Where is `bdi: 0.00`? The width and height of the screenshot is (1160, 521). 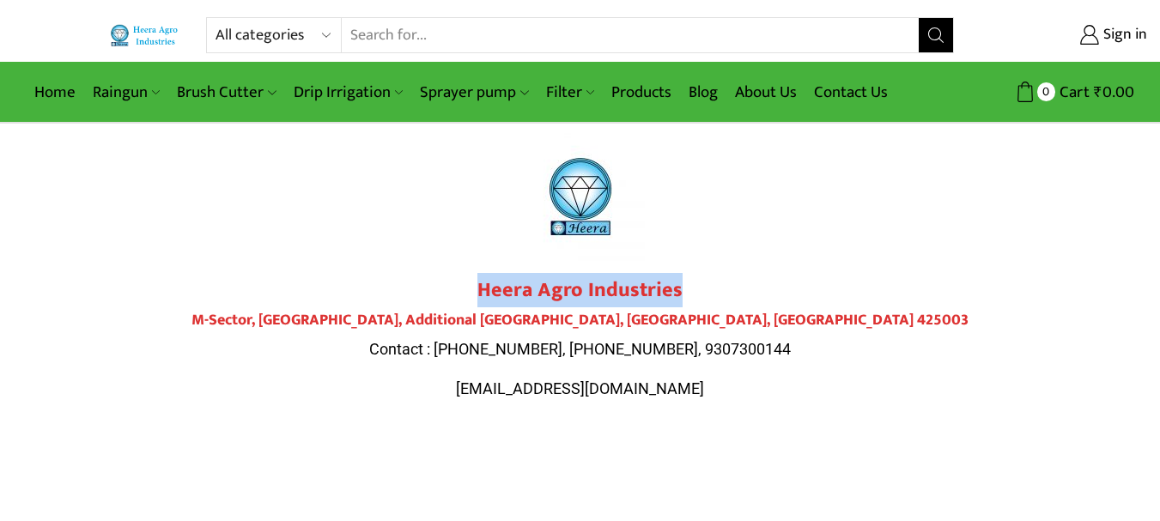
bdi: 0.00 is located at coordinates (1114, 92).